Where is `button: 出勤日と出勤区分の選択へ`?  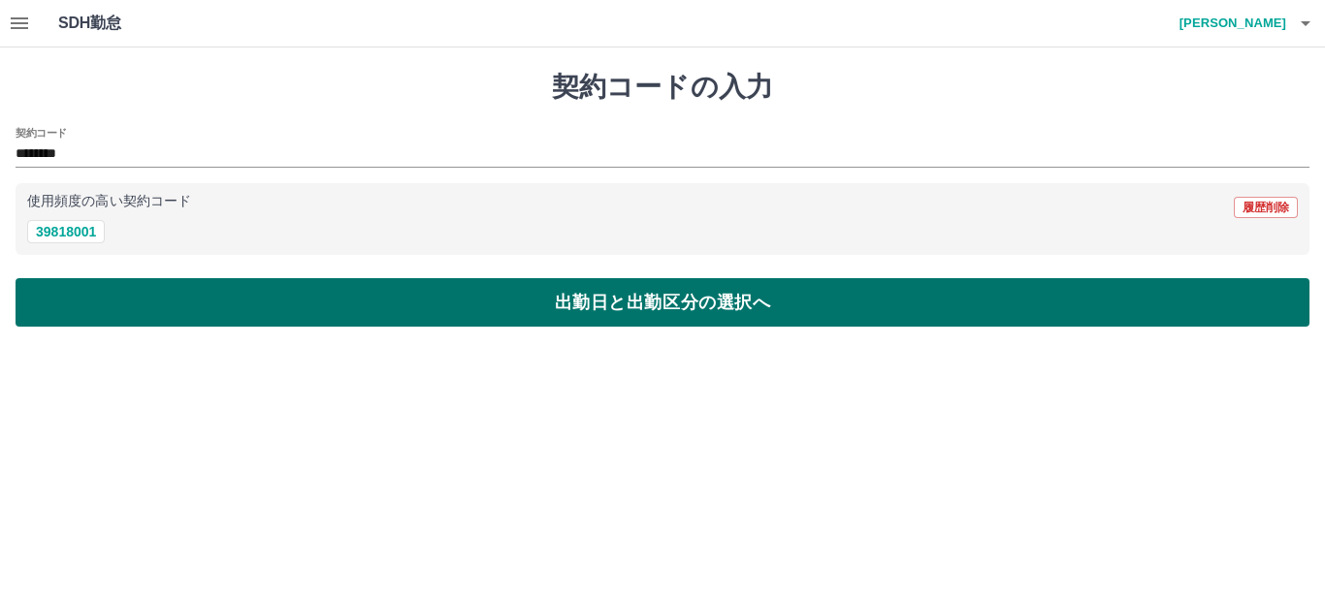 button: 出勤日と出勤区分の選択へ is located at coordinates (662, 303).